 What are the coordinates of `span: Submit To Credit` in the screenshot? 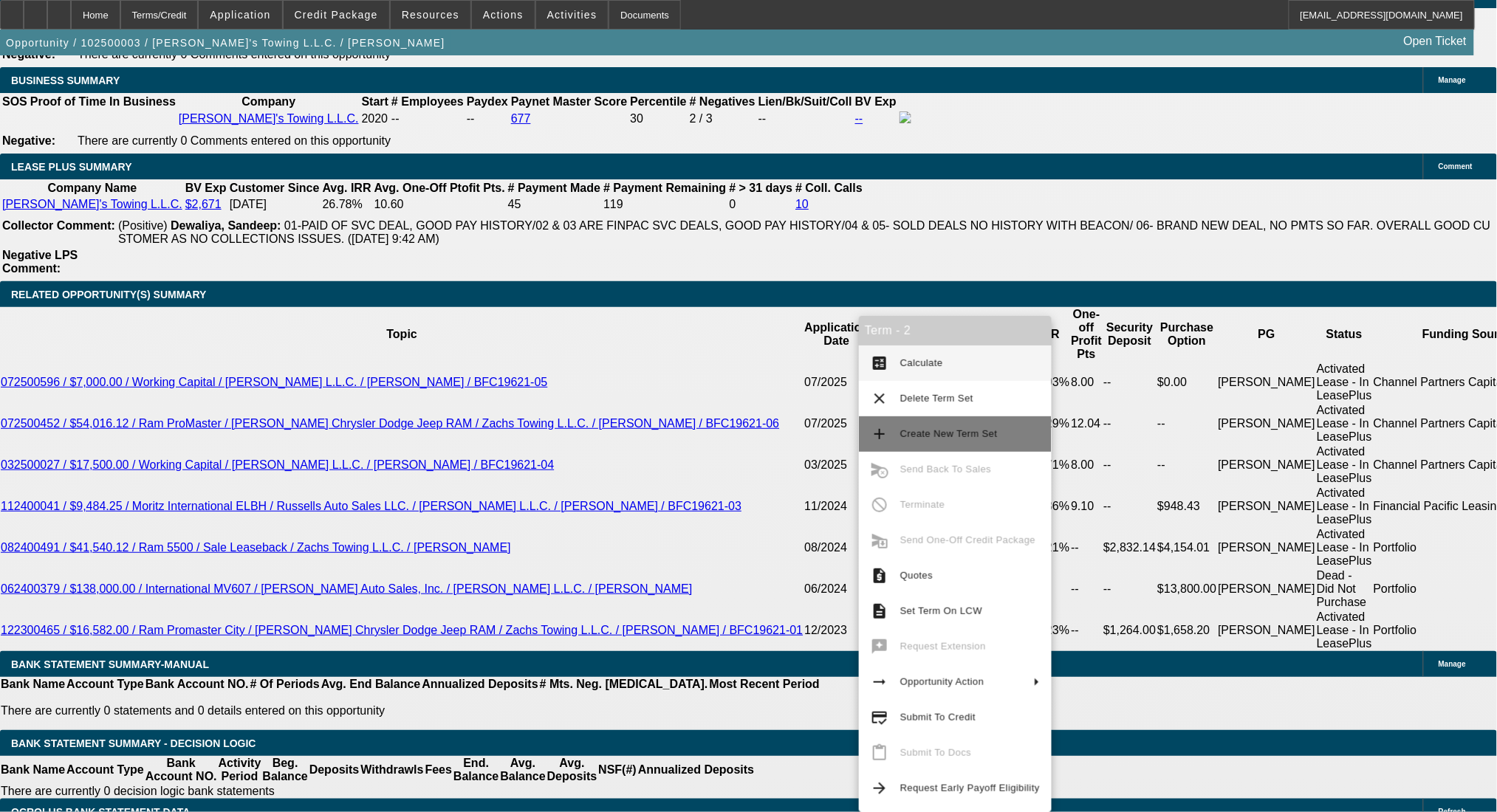 It's located at (937, 716).